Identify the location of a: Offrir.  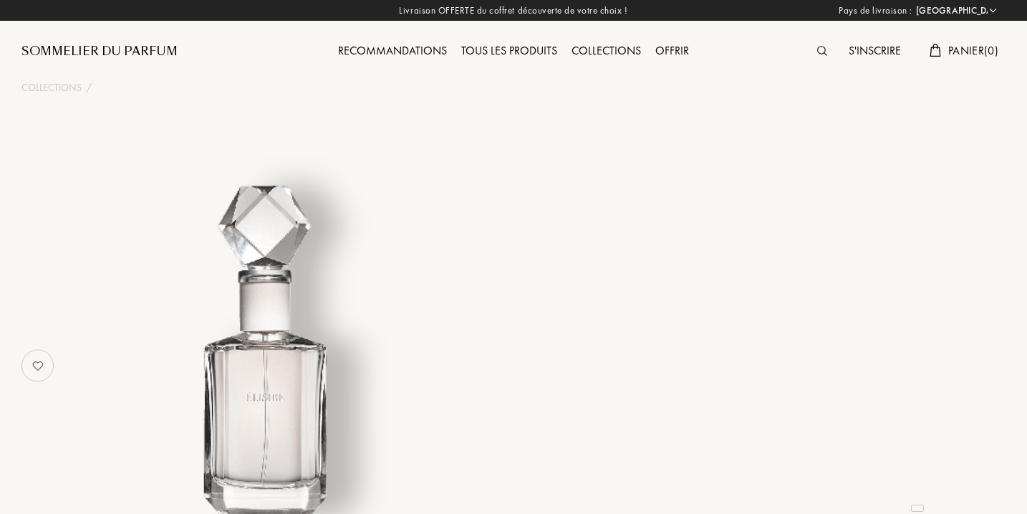
(672, 50).